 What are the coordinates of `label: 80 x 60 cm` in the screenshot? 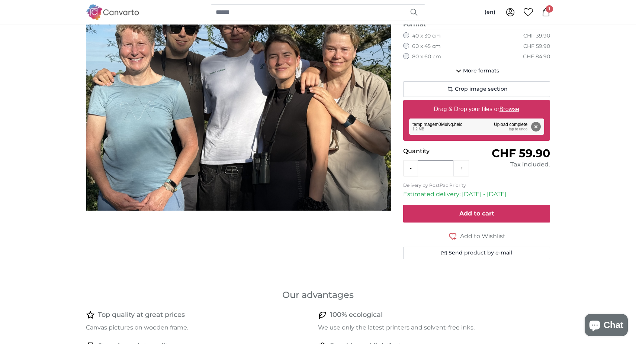 It's located at (427, 57).